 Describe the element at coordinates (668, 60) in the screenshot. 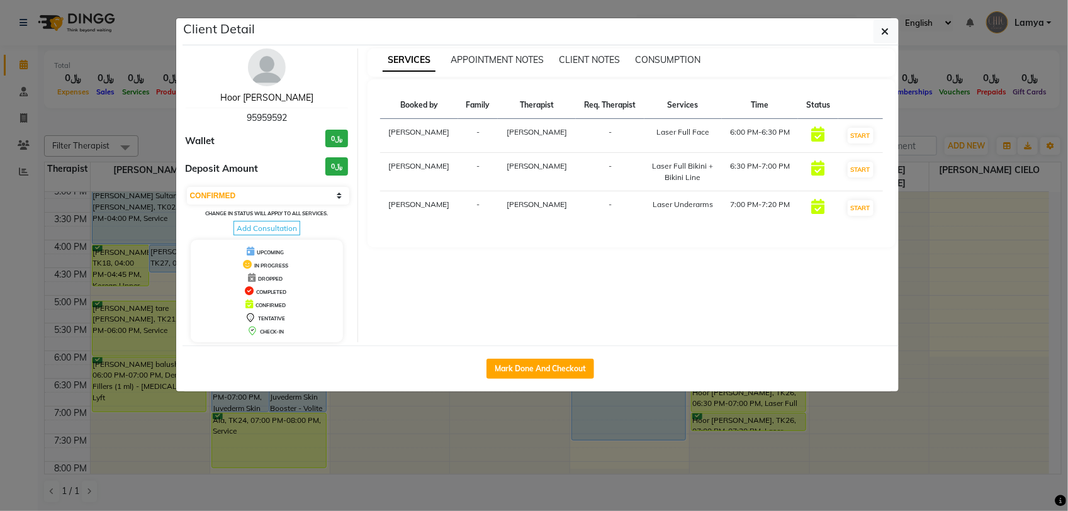

I see `span: CONSUMPTION` at that location.